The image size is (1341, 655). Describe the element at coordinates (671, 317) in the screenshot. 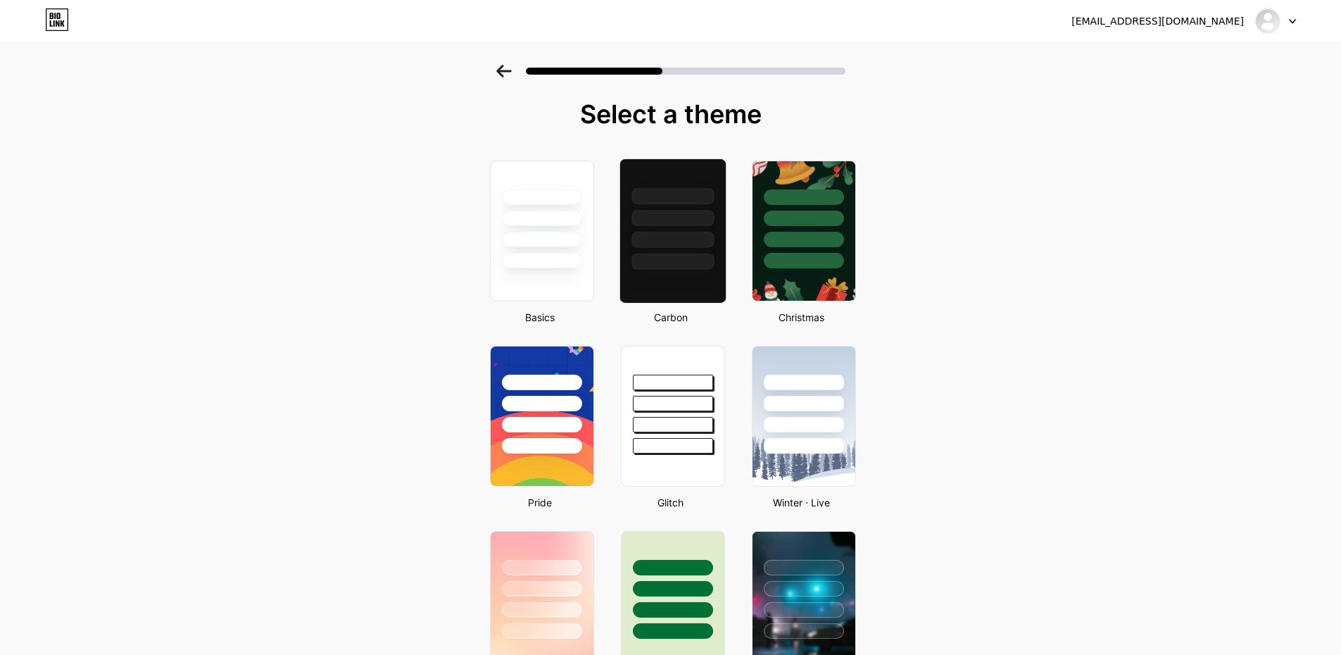

I see `div: Carbon` at that location.